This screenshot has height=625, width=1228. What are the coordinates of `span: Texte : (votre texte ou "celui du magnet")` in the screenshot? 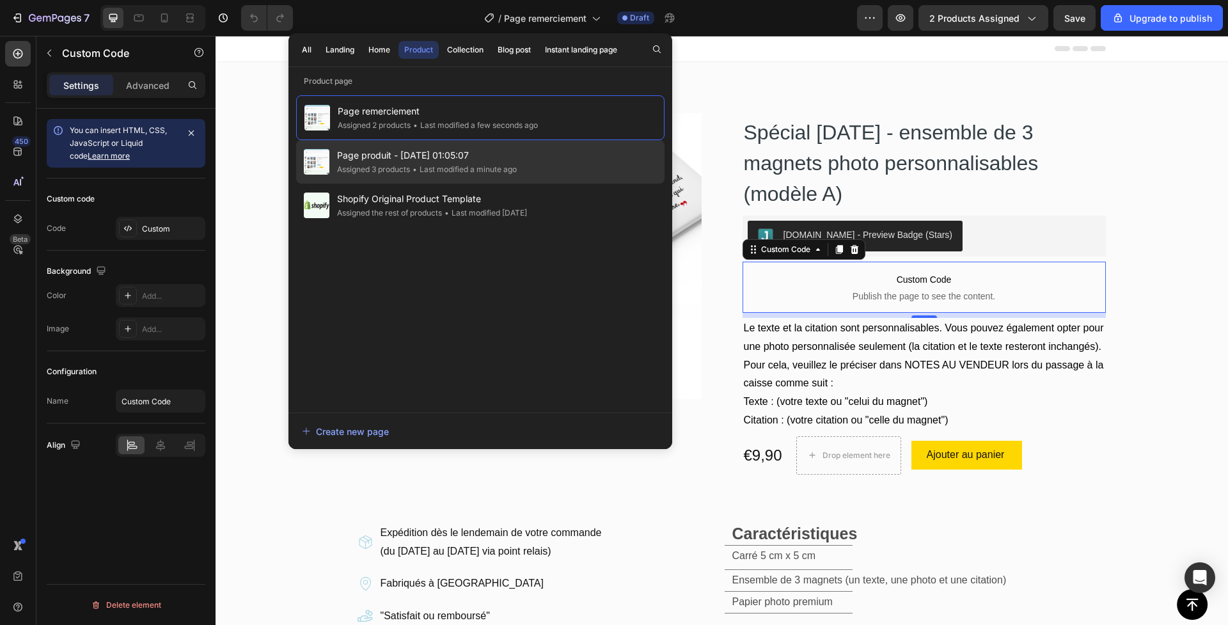 It's located at (621, 365).